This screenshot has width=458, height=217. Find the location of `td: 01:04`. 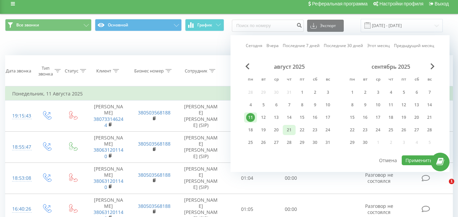

td: 01:04 is located at coordinates (247, 178).